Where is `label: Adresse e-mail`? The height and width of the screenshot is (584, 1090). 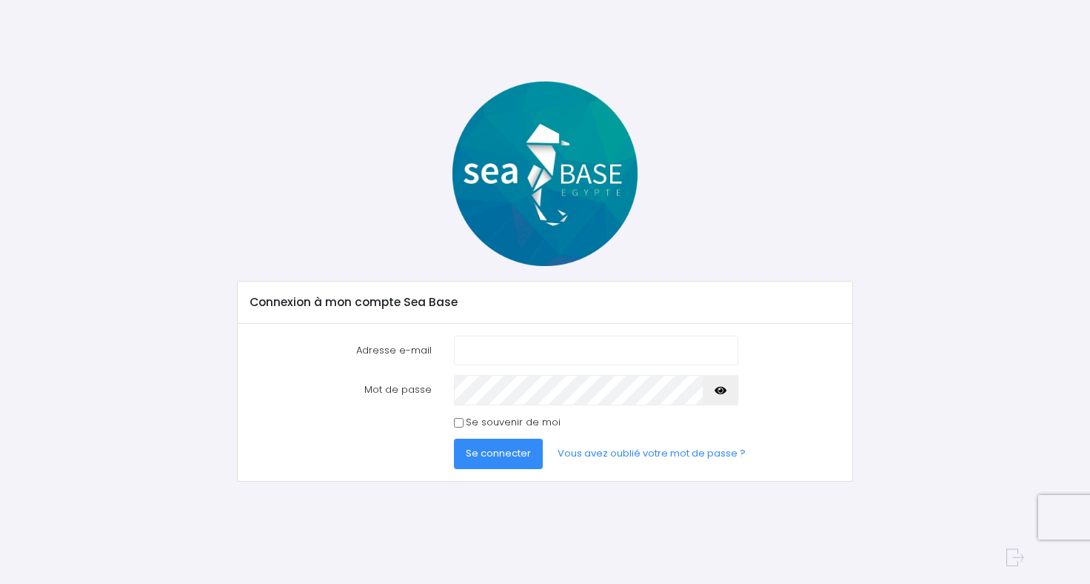 label: Adresse e-mail is located at coordinates (341, 350).